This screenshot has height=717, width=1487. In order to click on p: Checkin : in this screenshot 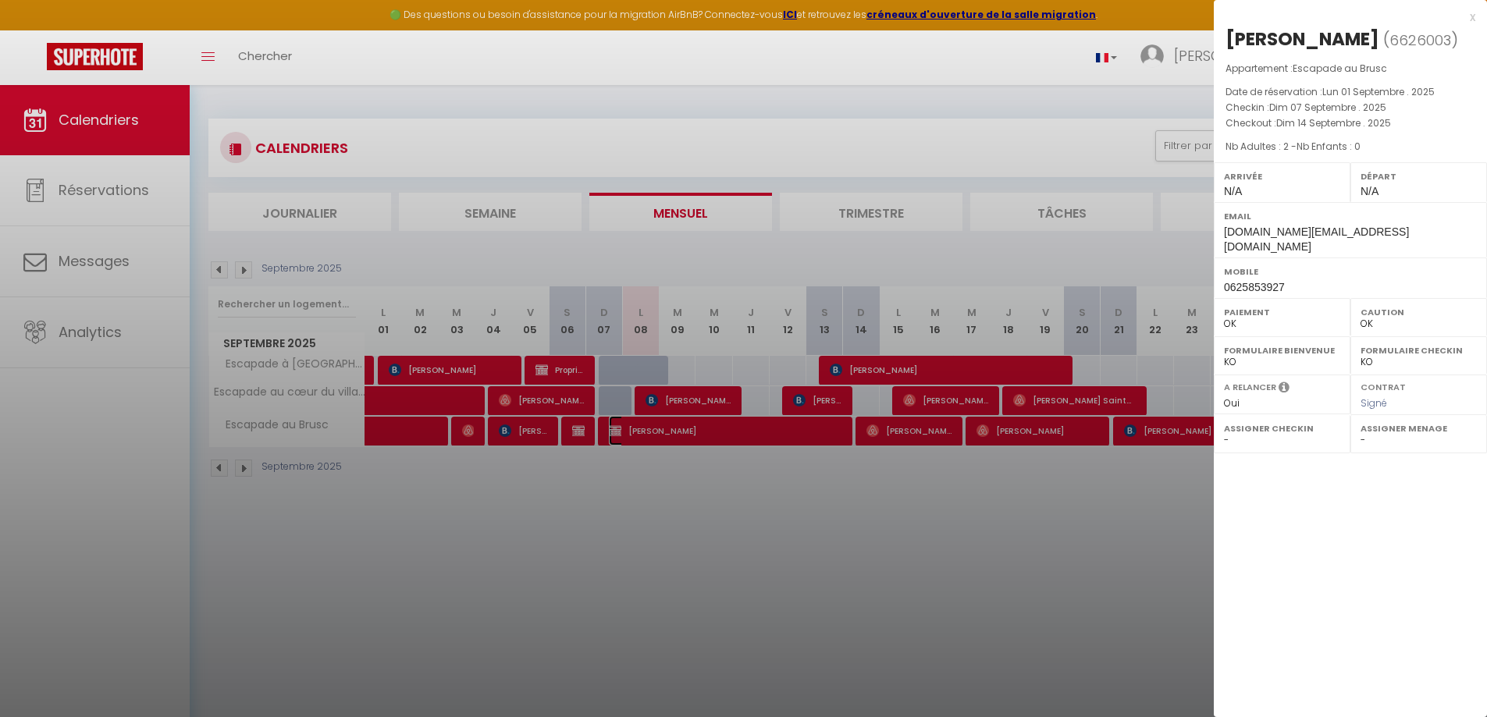, I will do `click(1350, 108)`.